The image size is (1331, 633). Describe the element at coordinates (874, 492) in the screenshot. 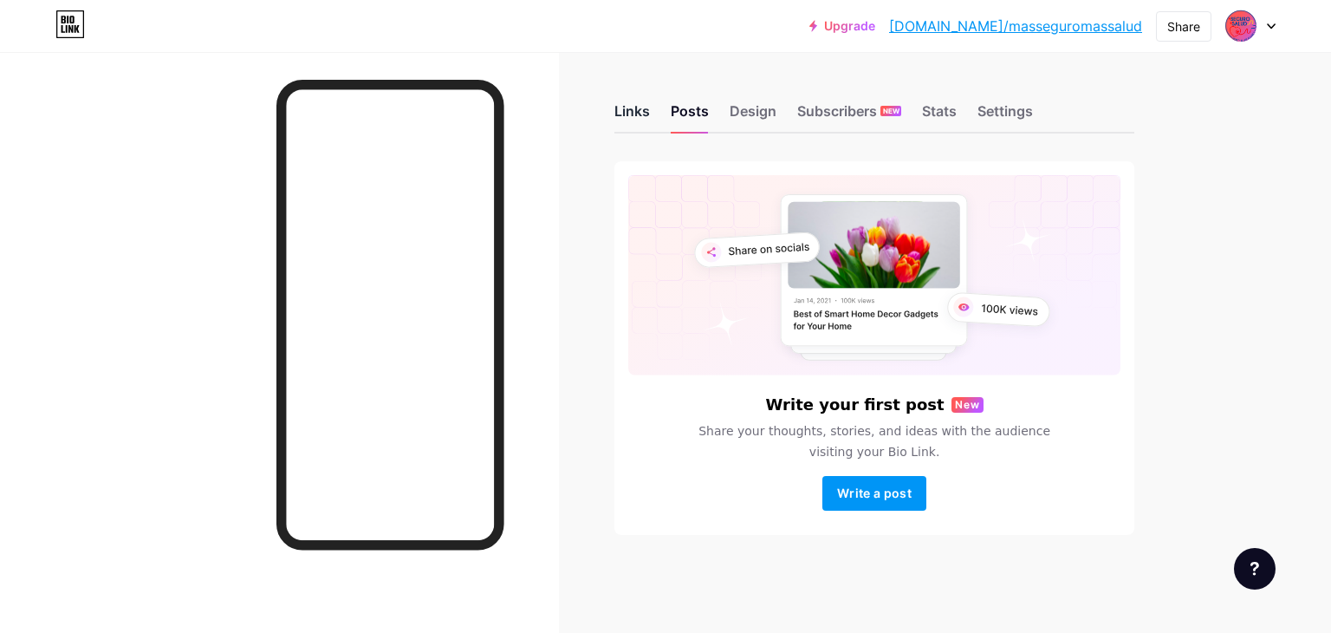

I see `span: Write a post` at that location.